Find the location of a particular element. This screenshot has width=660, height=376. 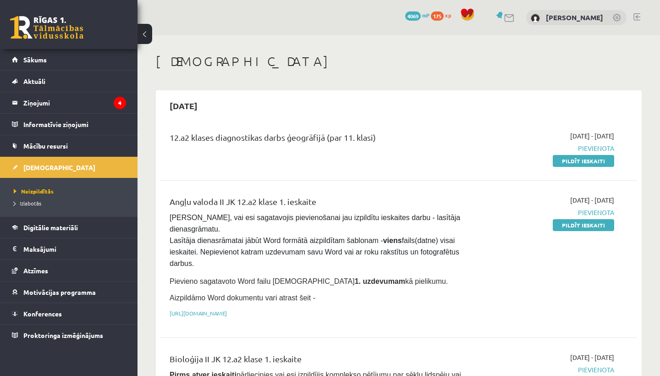

span: Sākums is located at coordinates (35, 60).